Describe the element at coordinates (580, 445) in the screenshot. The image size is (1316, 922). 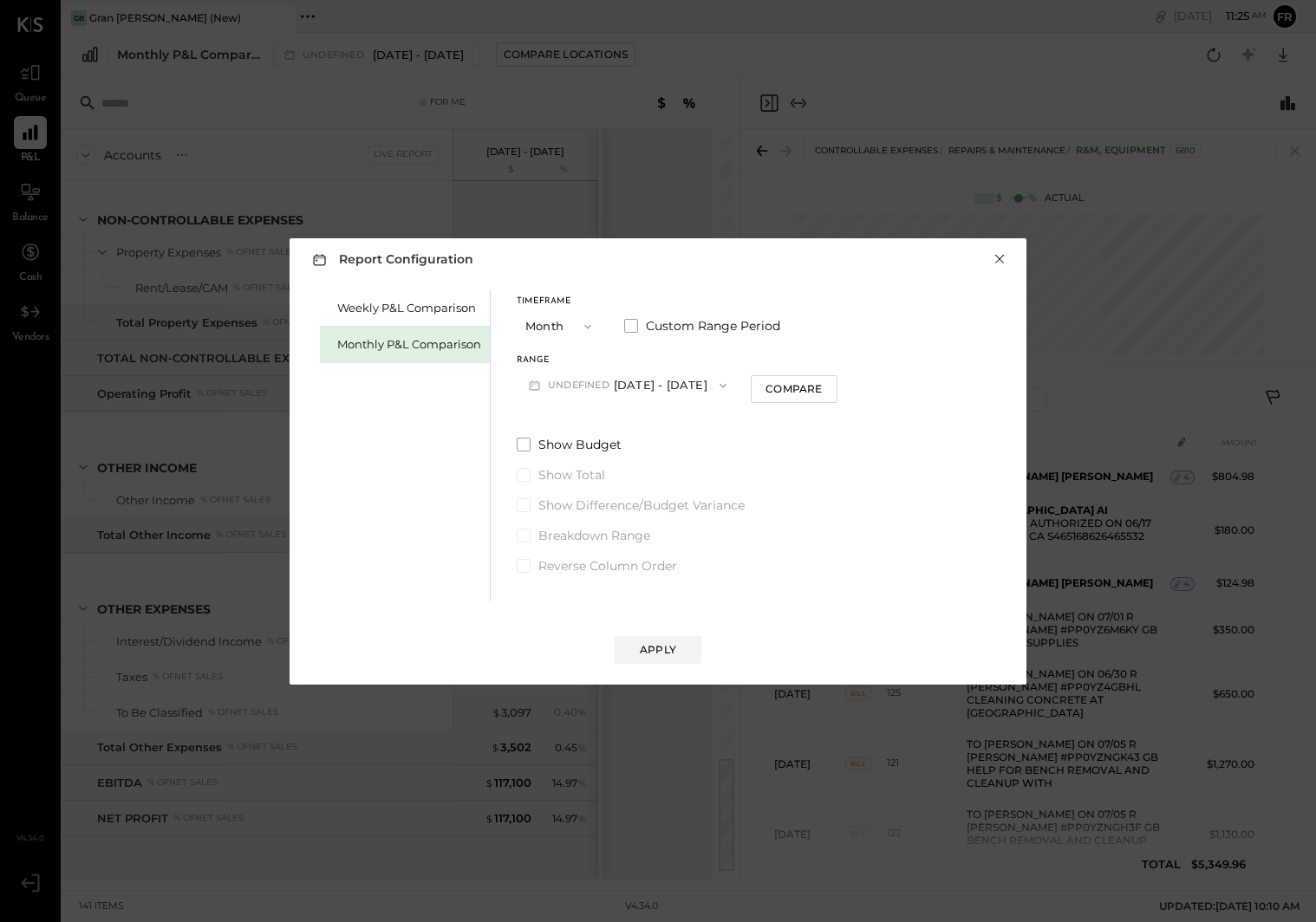
I see `span: Show Budget` at that location.